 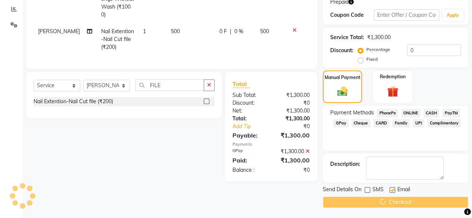 I want to click on div: Paid:, so click(x=249, y=160).